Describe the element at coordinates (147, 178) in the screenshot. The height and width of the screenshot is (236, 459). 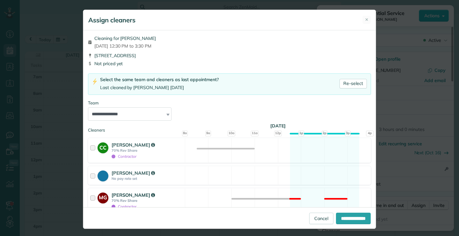
I see `strong: No pay rate set` at that location.